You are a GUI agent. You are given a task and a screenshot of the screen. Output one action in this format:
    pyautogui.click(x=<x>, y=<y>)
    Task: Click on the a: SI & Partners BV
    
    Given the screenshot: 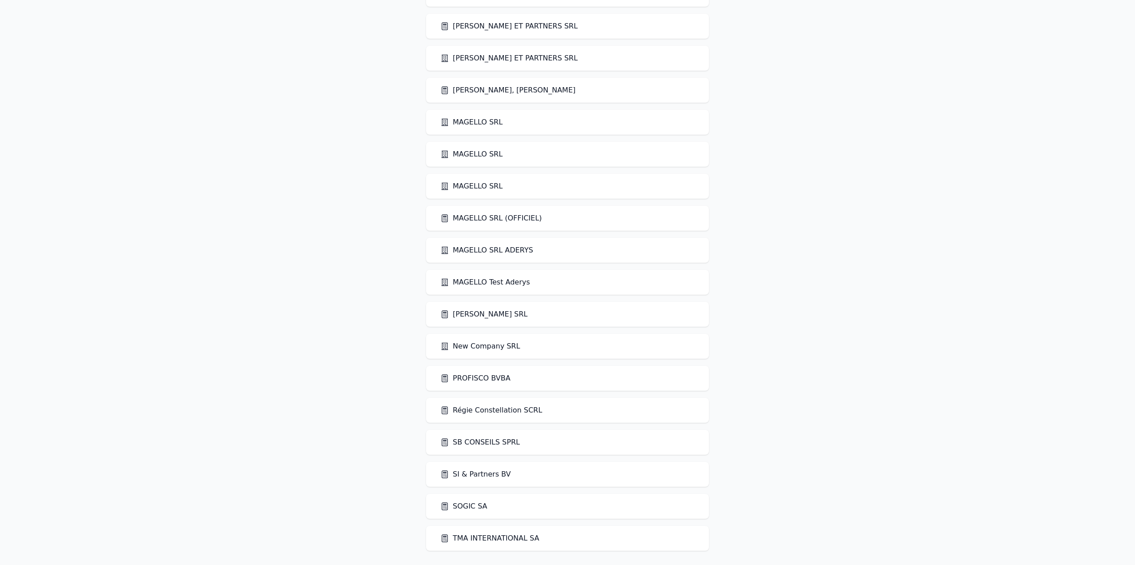 What is the action you would take?
    pyautogui.click(x=475, y=474)
    